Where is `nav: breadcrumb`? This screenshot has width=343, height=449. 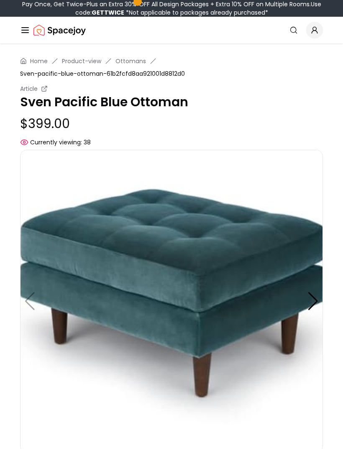 nav: breadcrumb is located at coordinates (172, 67).